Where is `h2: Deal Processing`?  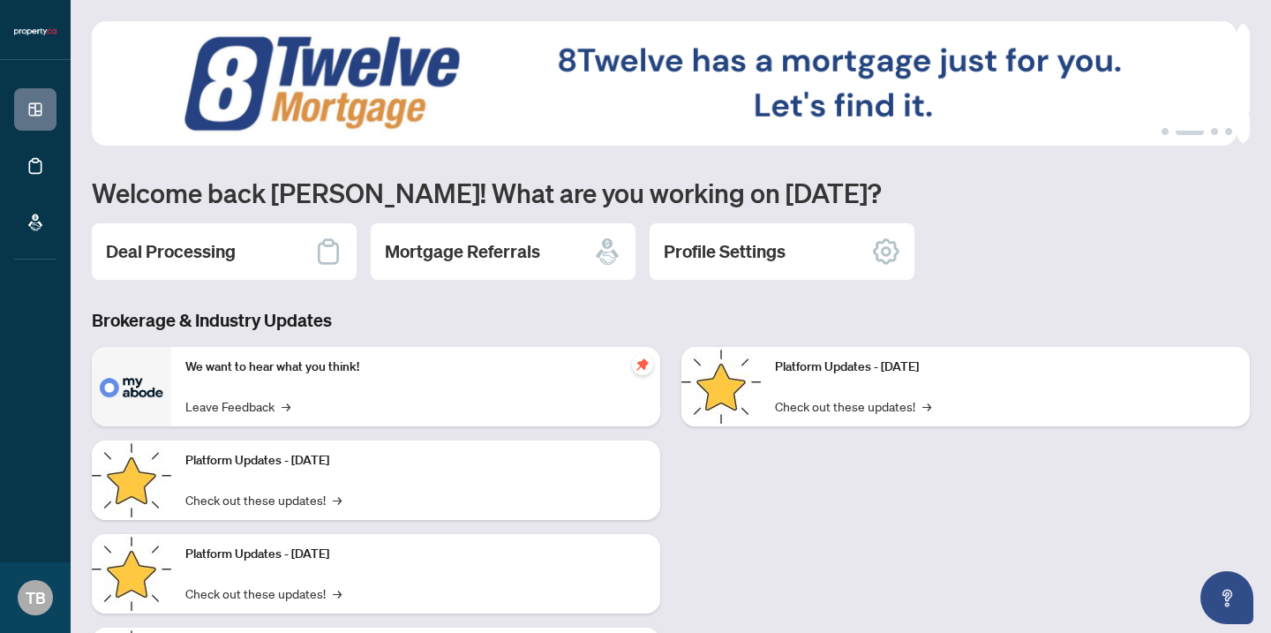
h2: Deal Processing is located at coordinates (170, 252).